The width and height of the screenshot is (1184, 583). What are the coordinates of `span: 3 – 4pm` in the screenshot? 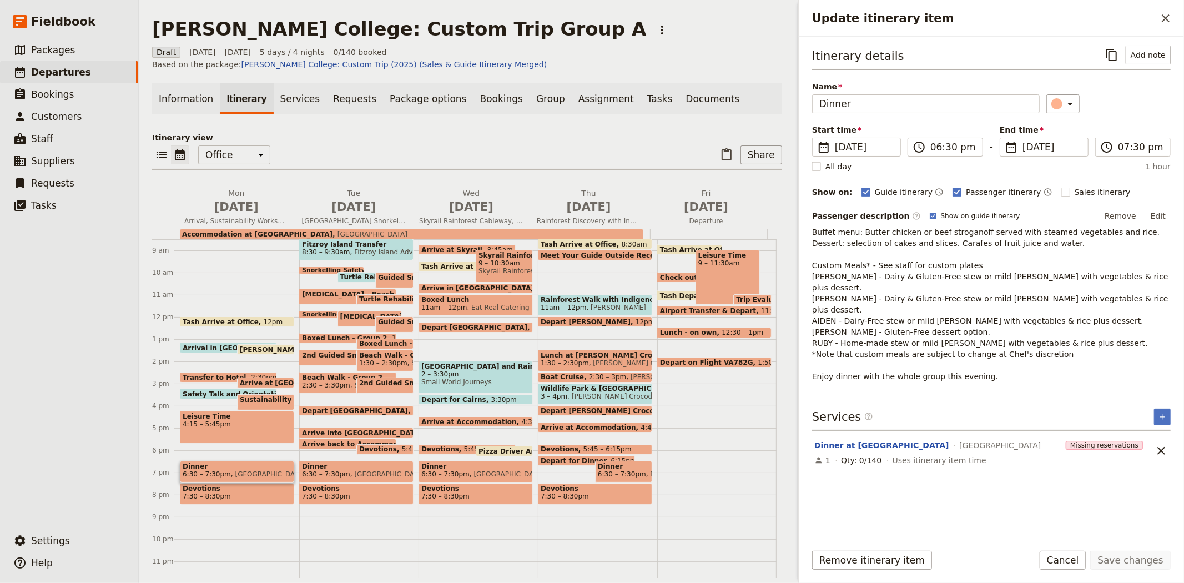 It's located at (554, 396).